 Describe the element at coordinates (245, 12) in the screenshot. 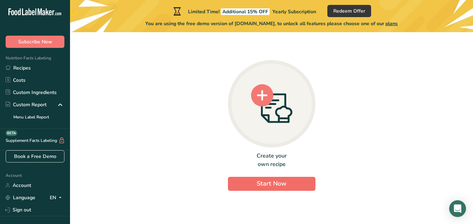

I see `span: Additional 15% OFF` at that location.